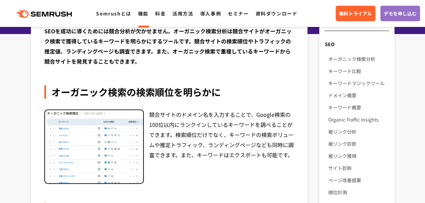  I want to click on div: SEO, so click(356, 44).